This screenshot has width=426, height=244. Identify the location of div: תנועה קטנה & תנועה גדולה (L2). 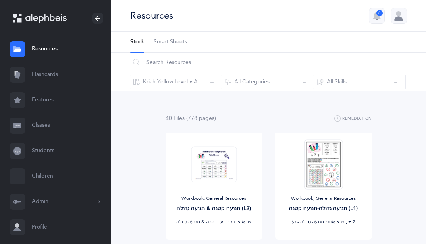
(214, 208).